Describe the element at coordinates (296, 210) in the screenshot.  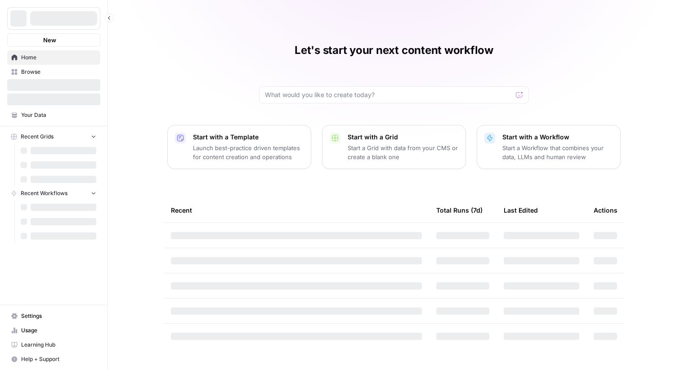
I see `div: Recent` at that location.